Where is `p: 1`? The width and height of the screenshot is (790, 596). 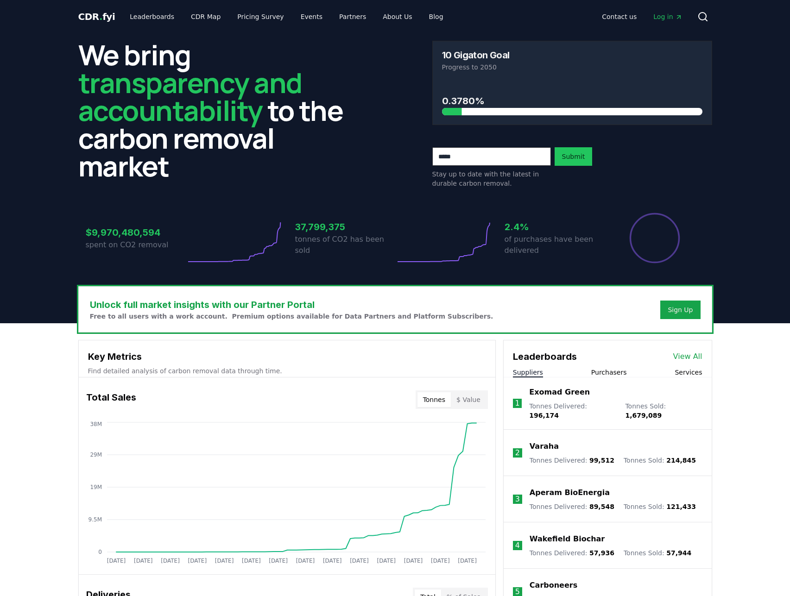
p: 1 is located at coordinates (517, 404).